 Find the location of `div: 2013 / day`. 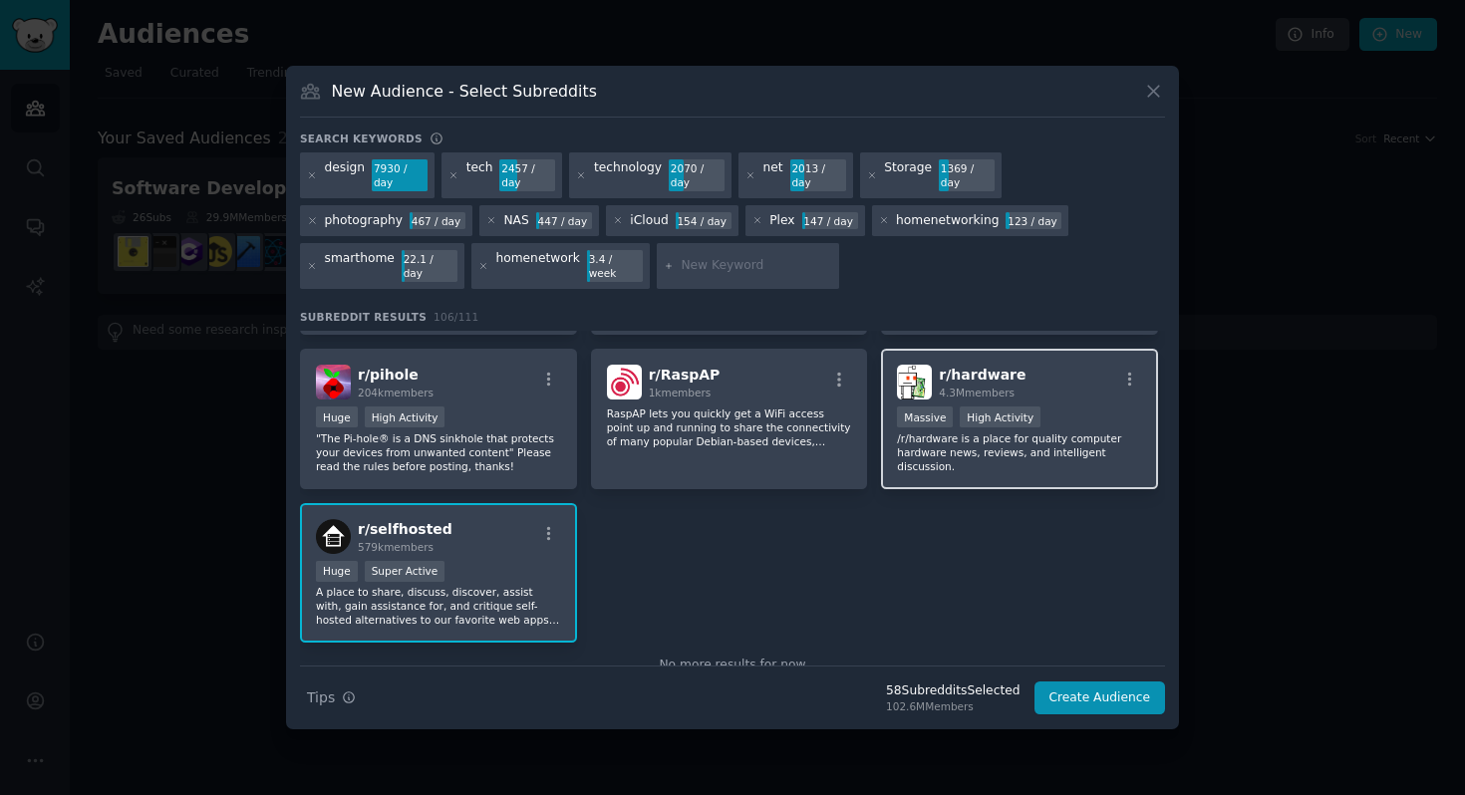

div: 2013 / day is located at coordinates (818, 175).